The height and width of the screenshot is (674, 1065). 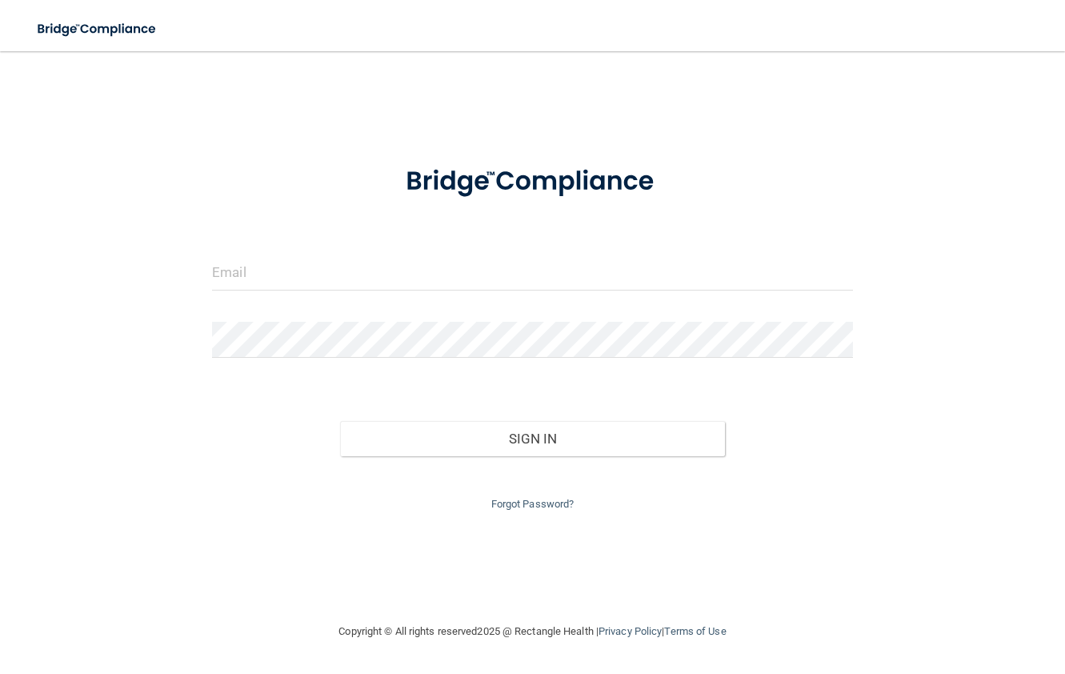 I want to click on div: Copyright © All rights reserved 2025 @ Rectangle Health | |, so click(x=533, y=631).